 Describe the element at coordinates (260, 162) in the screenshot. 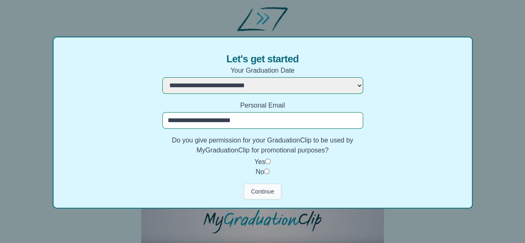

I see `label: Yes` at that location.